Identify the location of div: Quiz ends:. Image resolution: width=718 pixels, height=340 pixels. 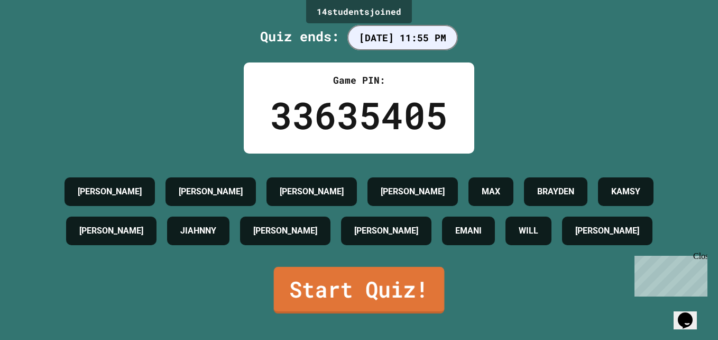
(359, 36).